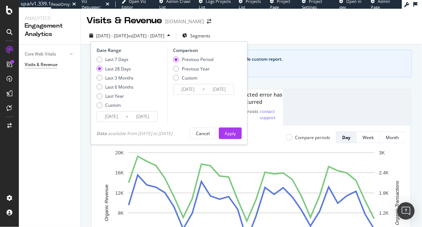 The image size is (422, 227). I want to click on span: Segments, so click(200, 36).